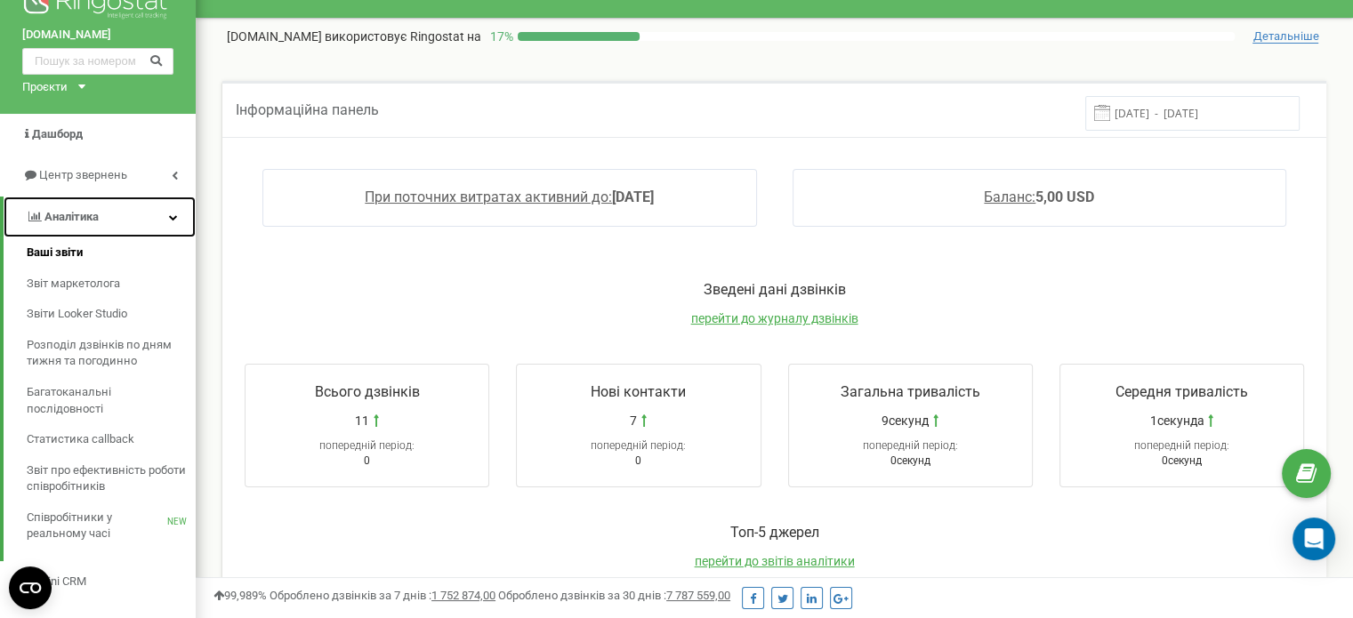  I want to click on span: Оброблено дзвінків за 30 днів :, so click(614, 595).